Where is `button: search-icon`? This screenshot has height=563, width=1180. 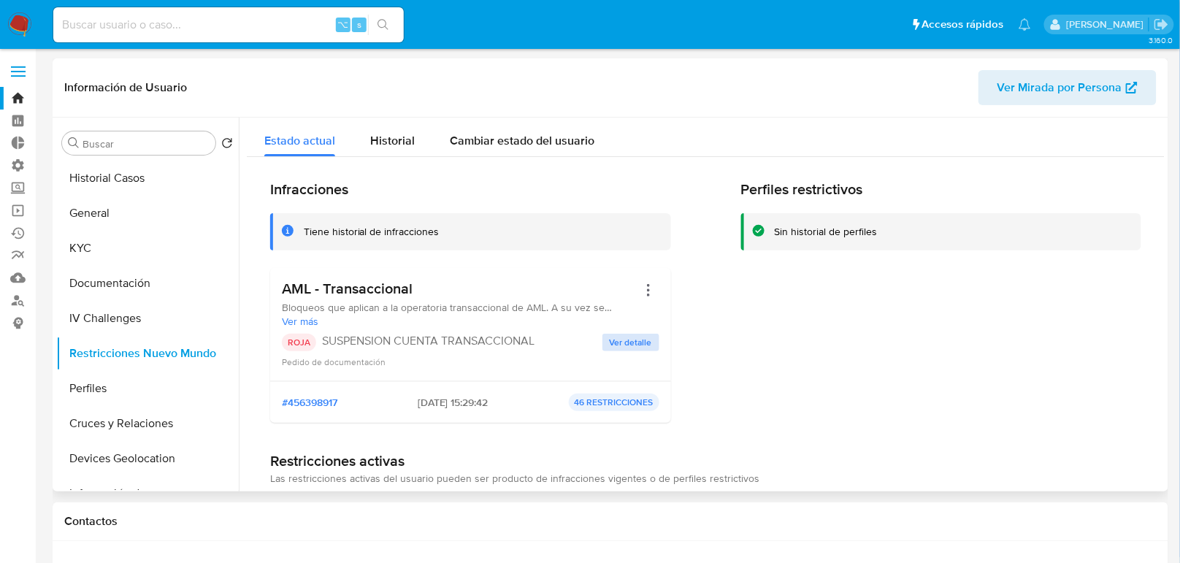
button: search-icon is located at coordinates (383, 25).